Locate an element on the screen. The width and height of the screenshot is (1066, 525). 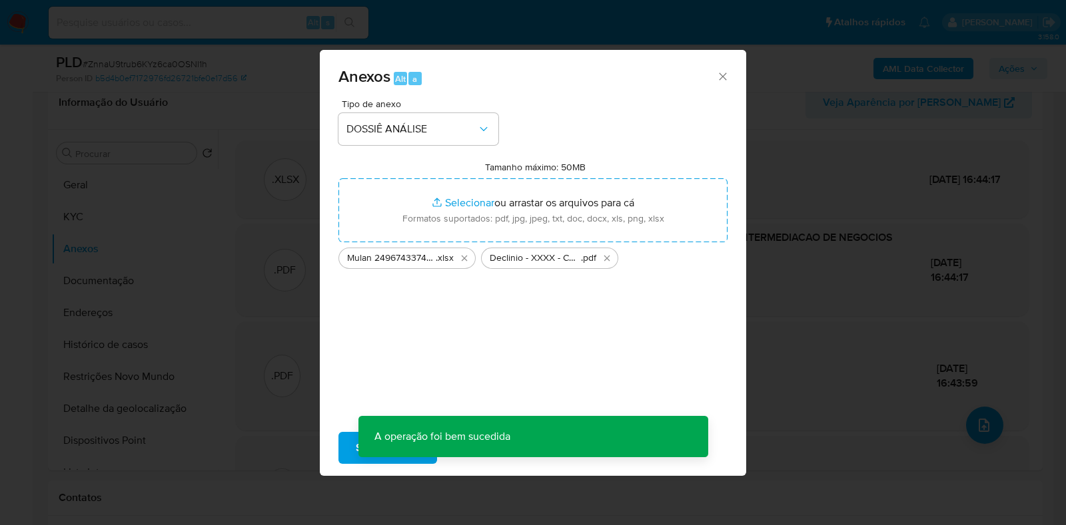
button: Subir arquivo is located at coordinates (388, 448).